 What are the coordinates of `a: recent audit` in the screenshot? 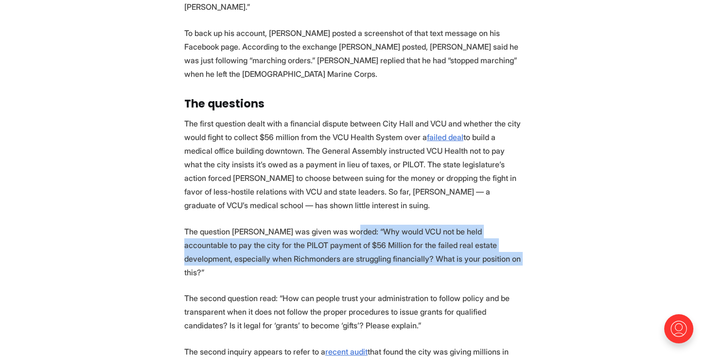 It's located at (346, 352).